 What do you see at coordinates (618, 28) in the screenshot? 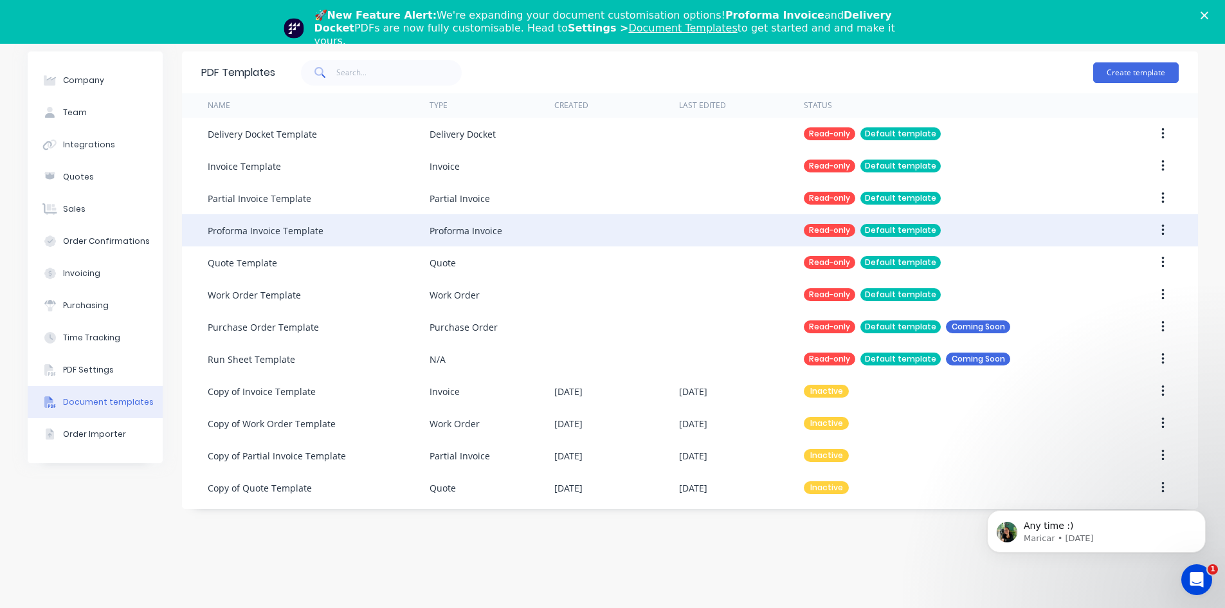
I see `div: 🚀 We're expanding your document customisation options! and PDFs are now fully customisable. Head ...` at bounding box center [618, 28].